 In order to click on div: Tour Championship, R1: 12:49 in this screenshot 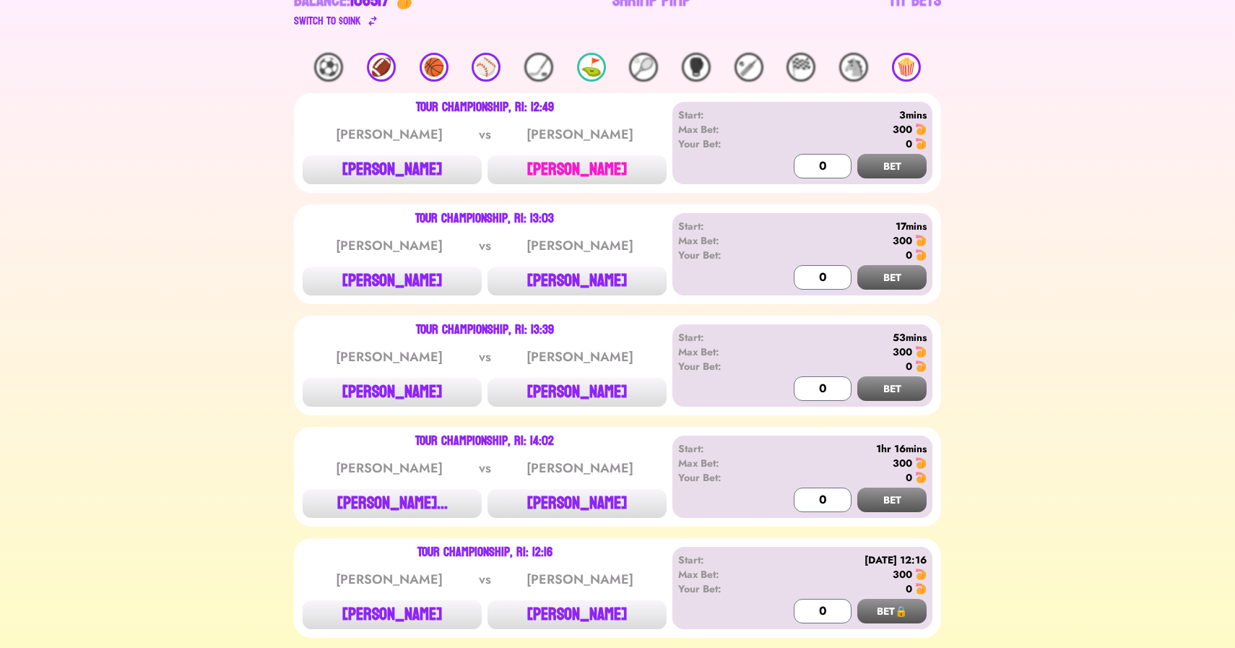, I will do `click(485, 108)`.